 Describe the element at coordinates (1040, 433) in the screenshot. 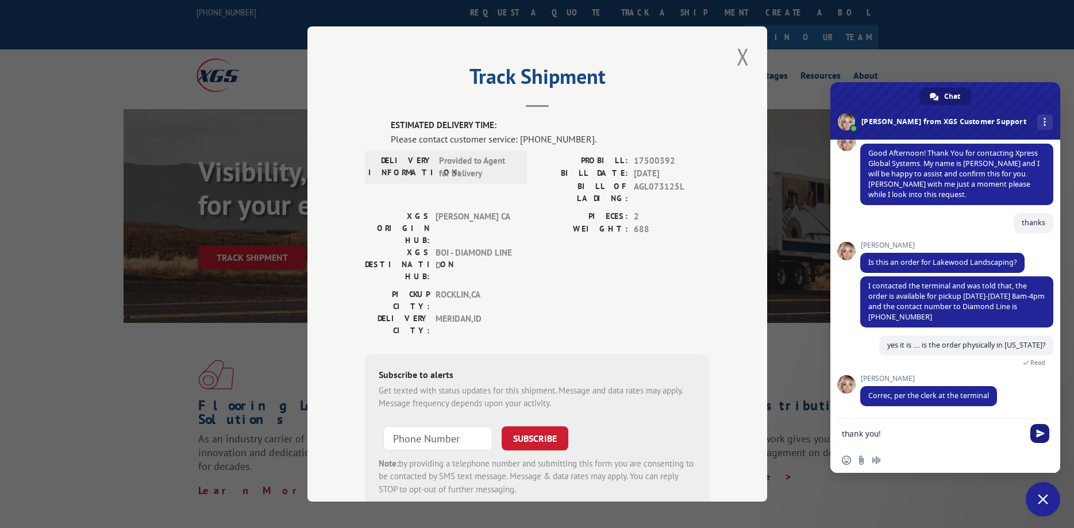

I see `span: Send` at that location.